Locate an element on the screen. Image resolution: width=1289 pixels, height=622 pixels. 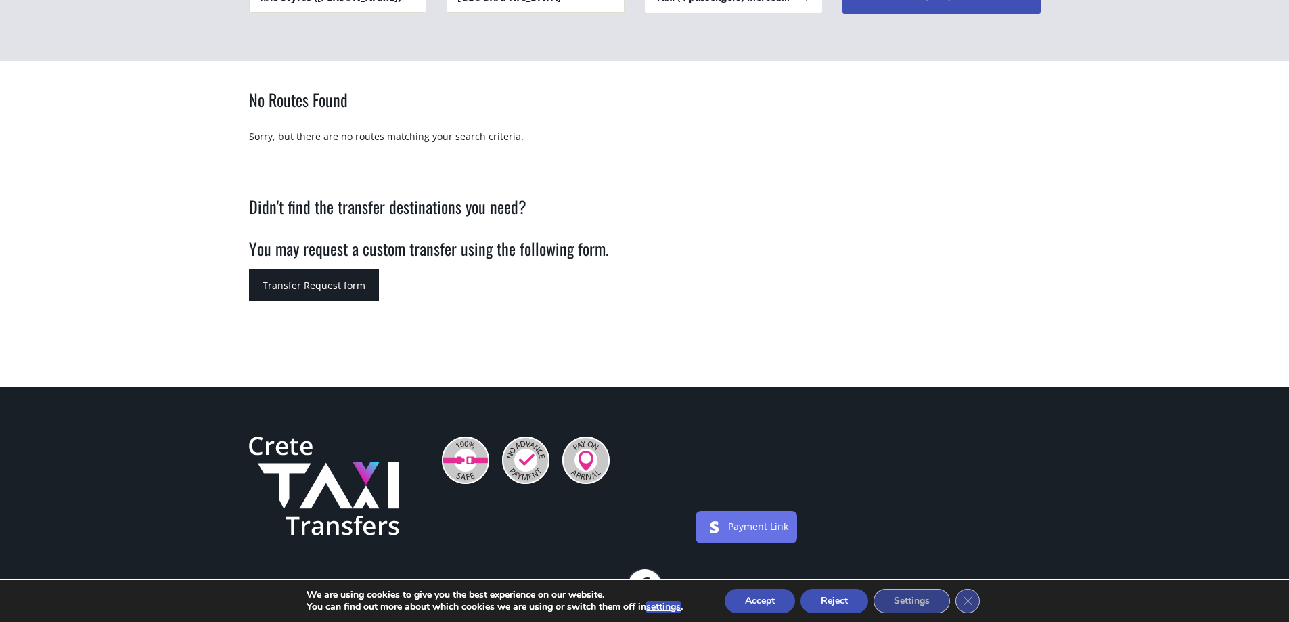
button: Close GDPR Cookie Banner is located at coordinates (967, 601).